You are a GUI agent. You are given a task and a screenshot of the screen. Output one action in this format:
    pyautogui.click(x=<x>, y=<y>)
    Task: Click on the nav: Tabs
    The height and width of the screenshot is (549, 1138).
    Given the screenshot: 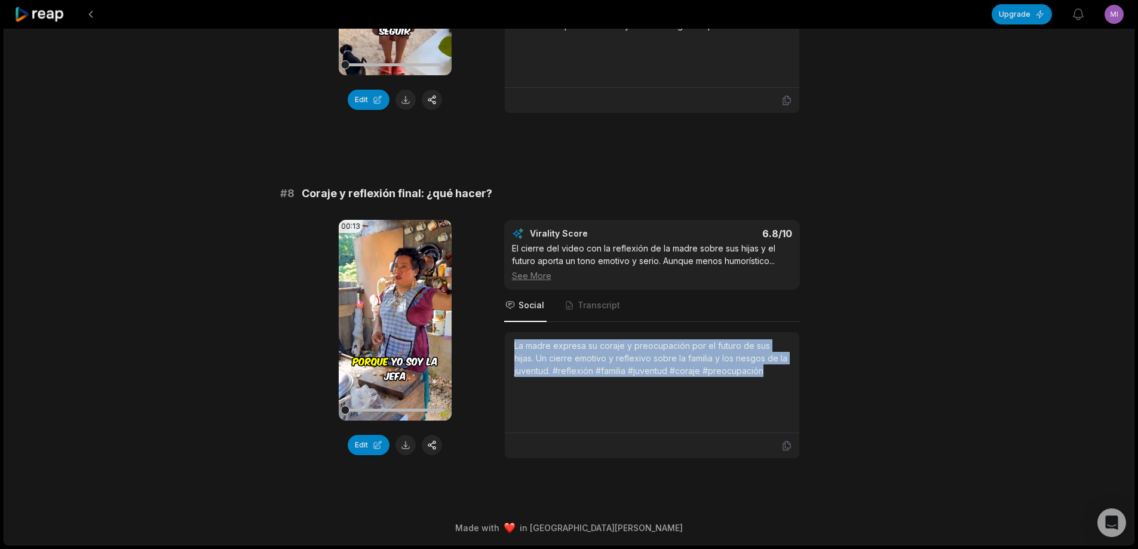 What is the action you would take?
    pyautogui.click(x=652, y=306)
    